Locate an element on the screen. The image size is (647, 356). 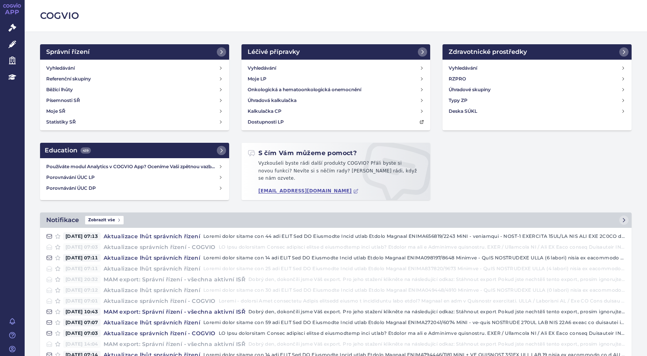
a: Běžící lhůty is located at coordinates (134, 90).